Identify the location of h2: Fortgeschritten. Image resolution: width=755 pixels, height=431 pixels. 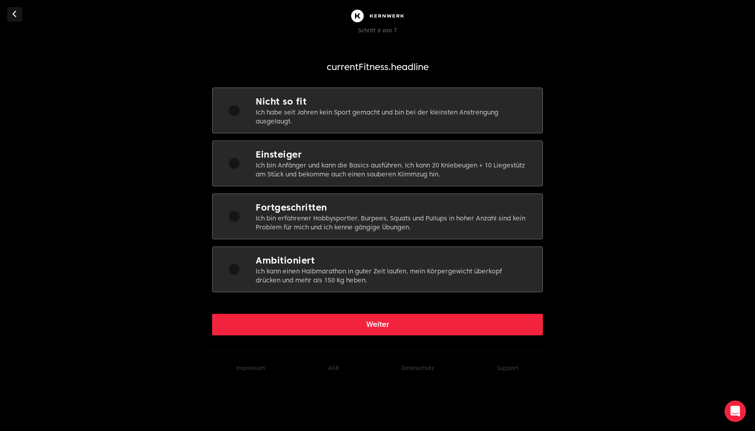
(392, 208).